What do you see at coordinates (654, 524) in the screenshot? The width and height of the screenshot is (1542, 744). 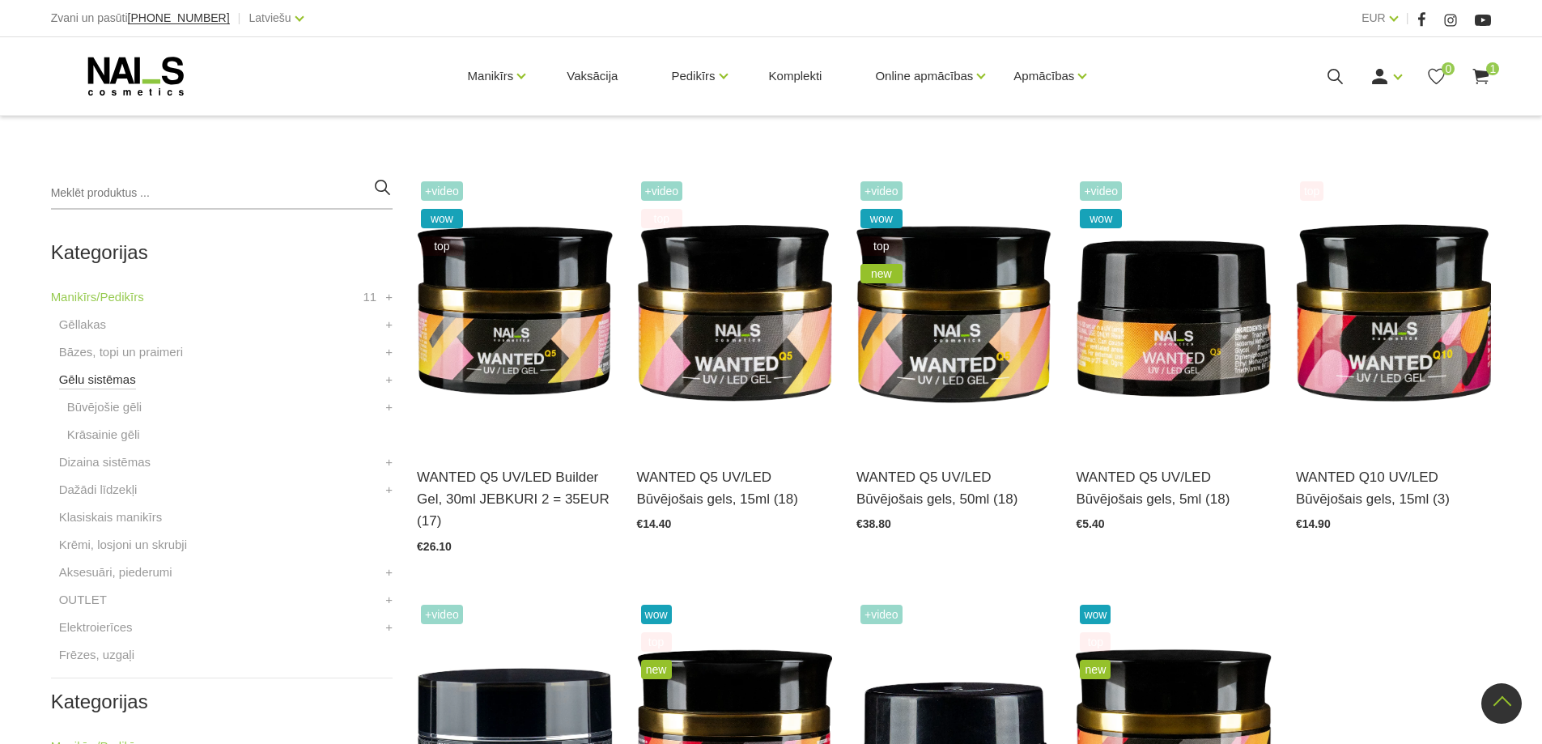 I see `span: €14.40` at bounding box center [654, 524].